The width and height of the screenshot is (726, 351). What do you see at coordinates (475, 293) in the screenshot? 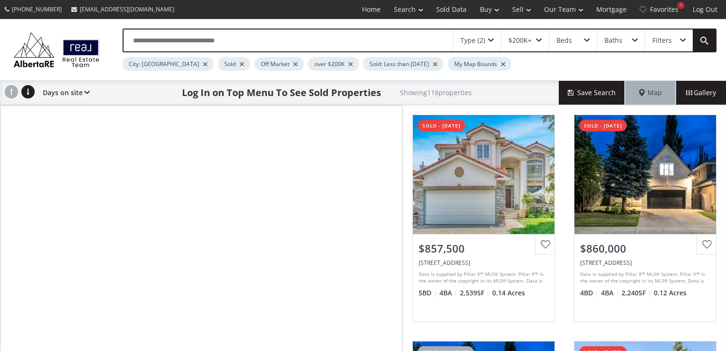
I see `span: 2,539 SF` at bounding box center [475, 293].